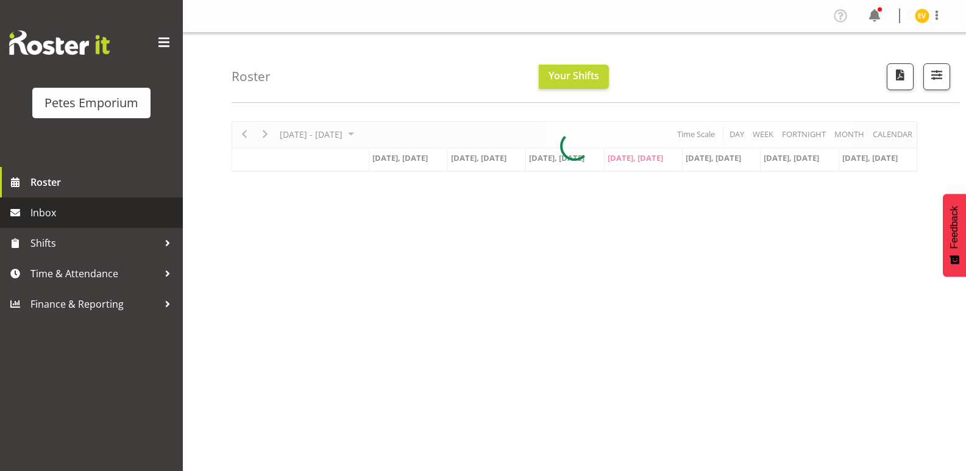 The image size is (966, 471). Describe the element at coordinates (94, 243) in the screenshot. I see `span: Shifts` at that location.